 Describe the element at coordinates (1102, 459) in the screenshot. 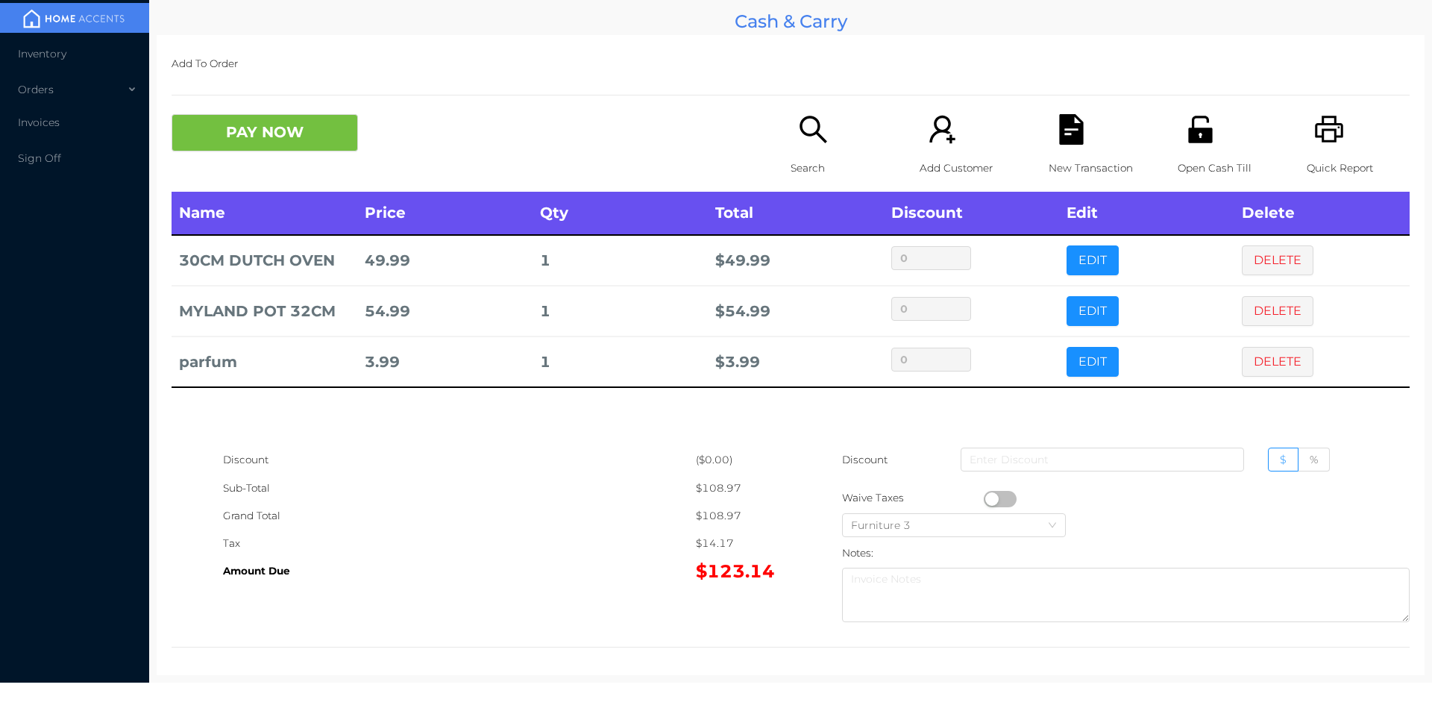

I see `input: Enter Discount` at that location.